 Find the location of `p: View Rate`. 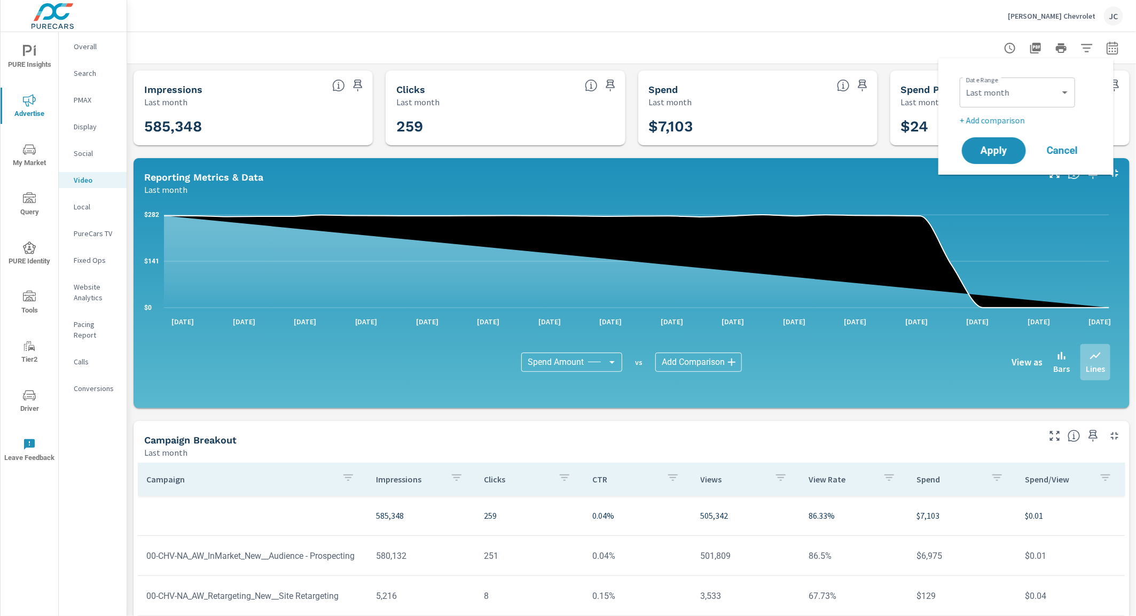

p: View Rate is located at coordinates (841, 479).